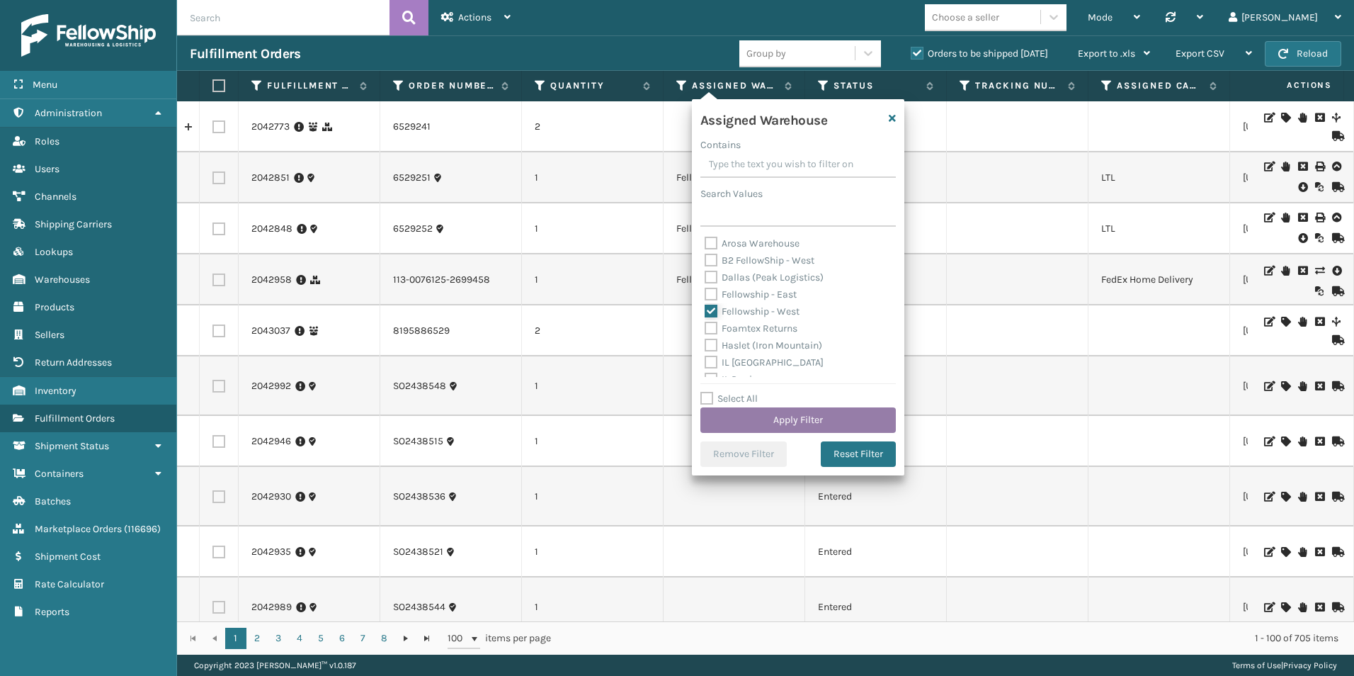 The width and height of the screenshot is (1354, 676). I want to click on a: 2042851, so click(271, 178).